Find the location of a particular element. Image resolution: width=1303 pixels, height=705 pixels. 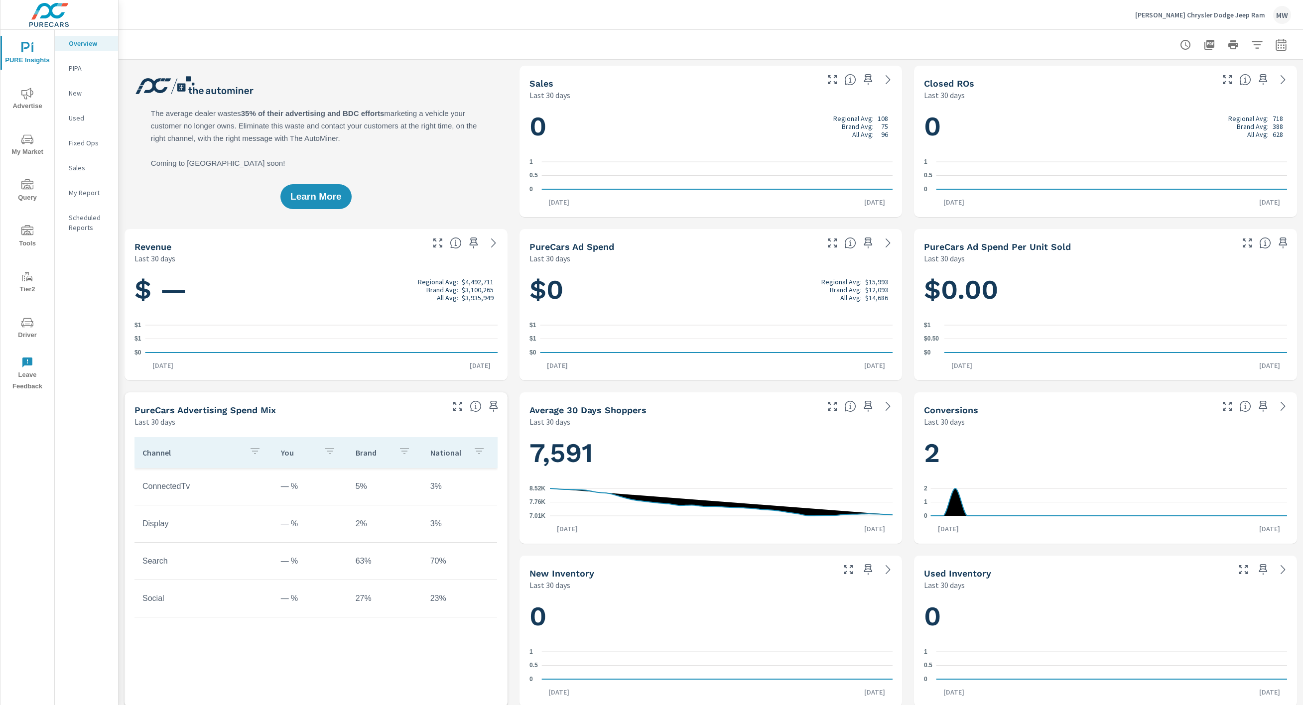

div: Fixed Ops is located at coordinates (86, 143).